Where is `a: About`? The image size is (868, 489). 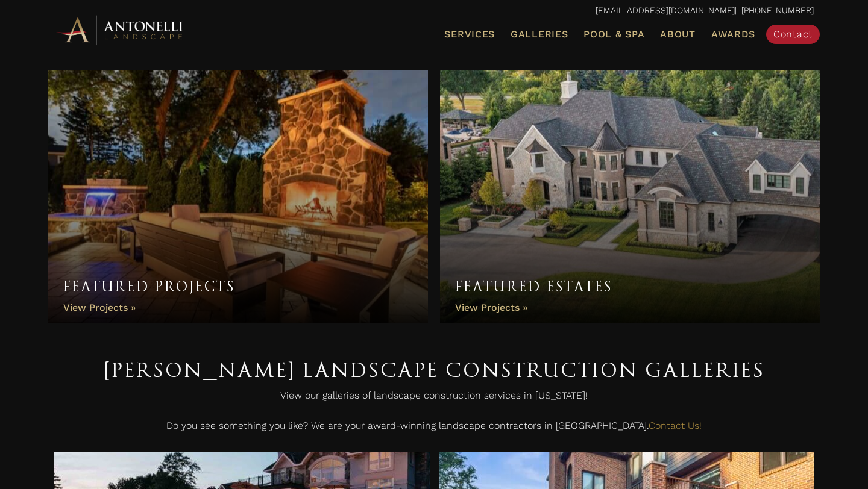
a: About is located at coordinates (678, 34).